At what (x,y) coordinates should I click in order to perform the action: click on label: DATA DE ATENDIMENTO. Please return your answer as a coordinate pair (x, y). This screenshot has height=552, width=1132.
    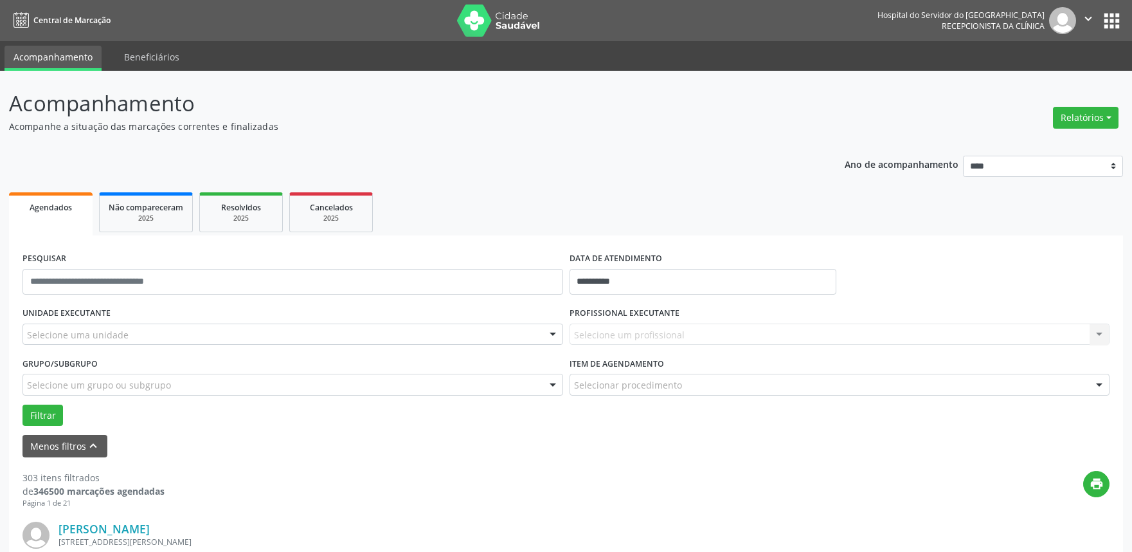
    Looking at the image, I should click on (616, 258).